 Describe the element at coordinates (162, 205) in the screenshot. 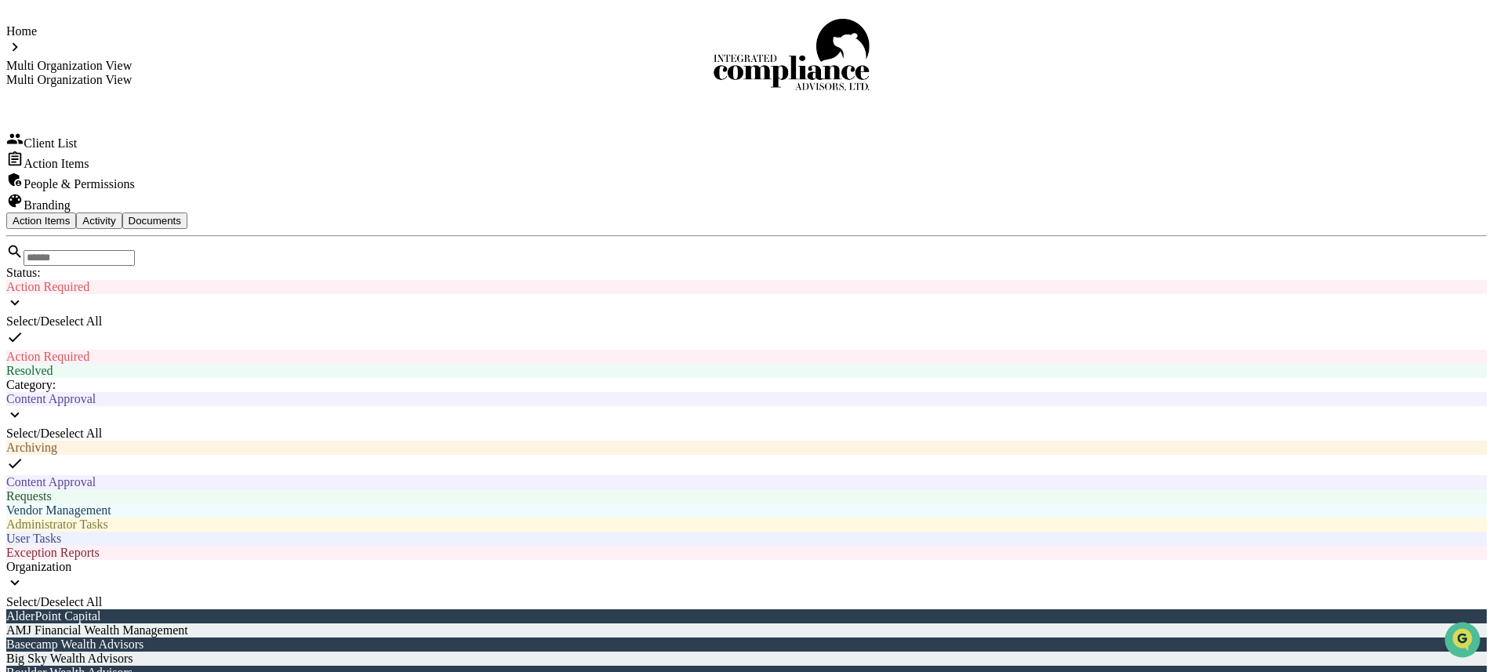

I see `span: Attestations` at that location.